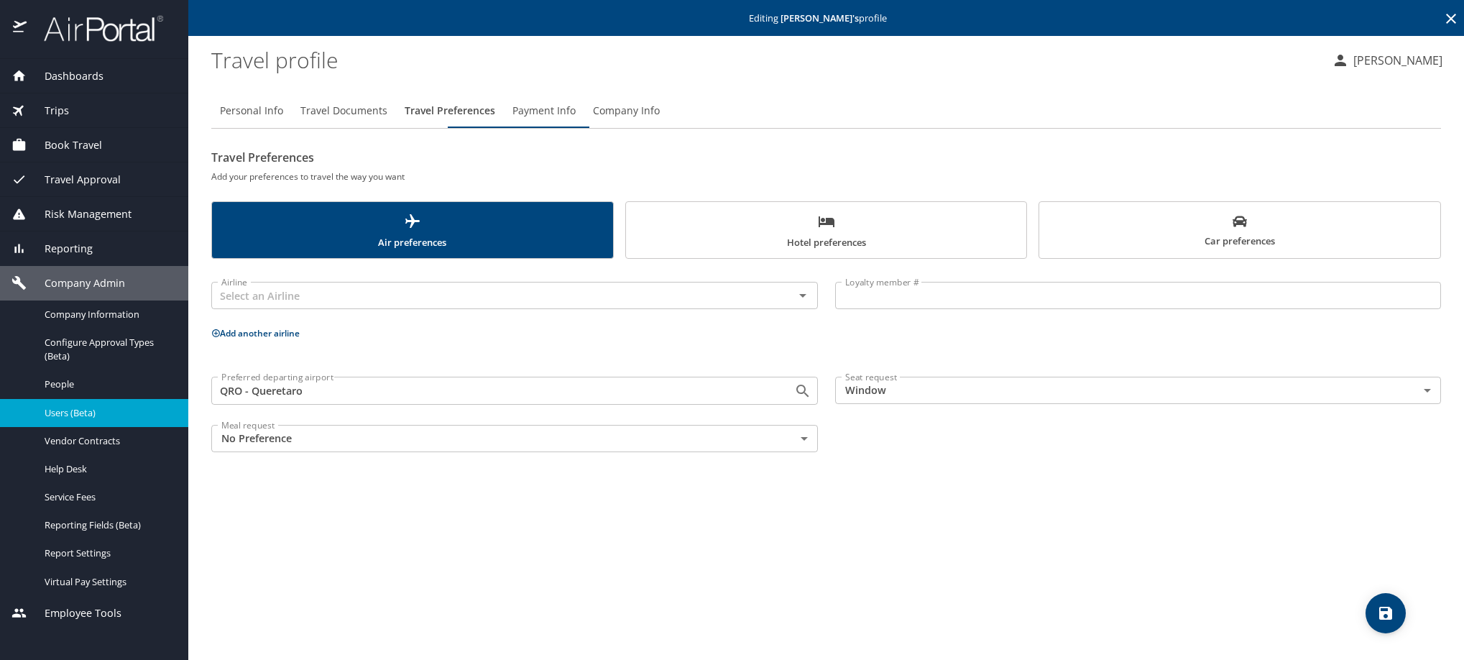 Image resolution: width=1464 pixels, height=660 pixels. I want to click on span: Employee Tools, so click(74, 613).